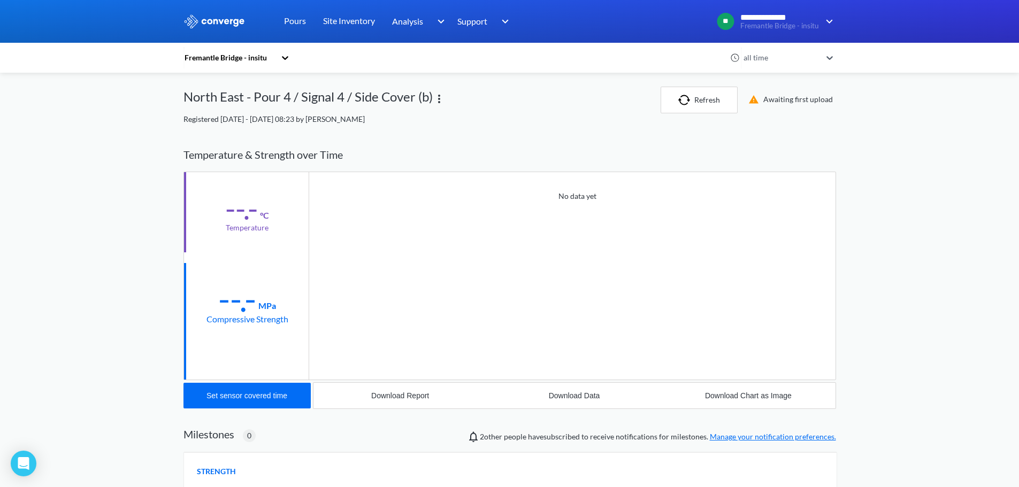 The image size is (1019, 487). What do you see at coordinates (577, 196) in the screenshot?
I see `p: No data yet` at bounding box center [577, 196].